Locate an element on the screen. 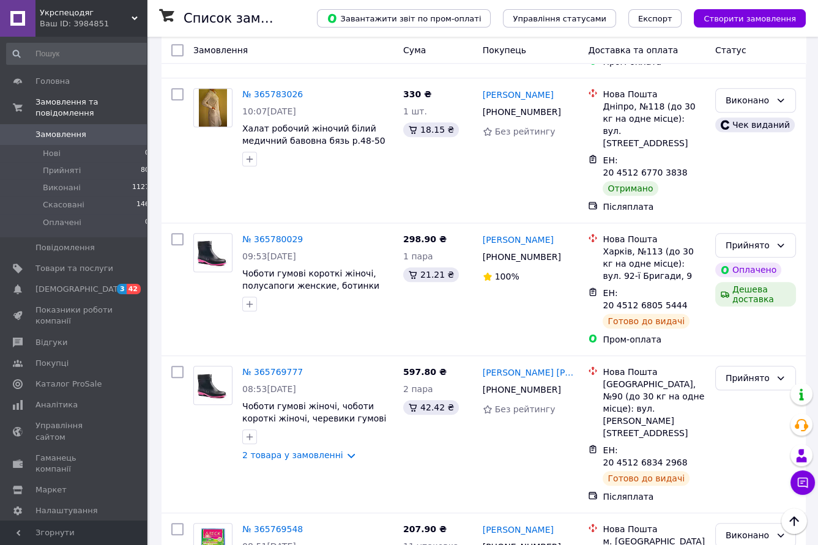 This screenshot has height=545, width=818. span: Замовлення та повідомлення is located at coordinates (91, 108).